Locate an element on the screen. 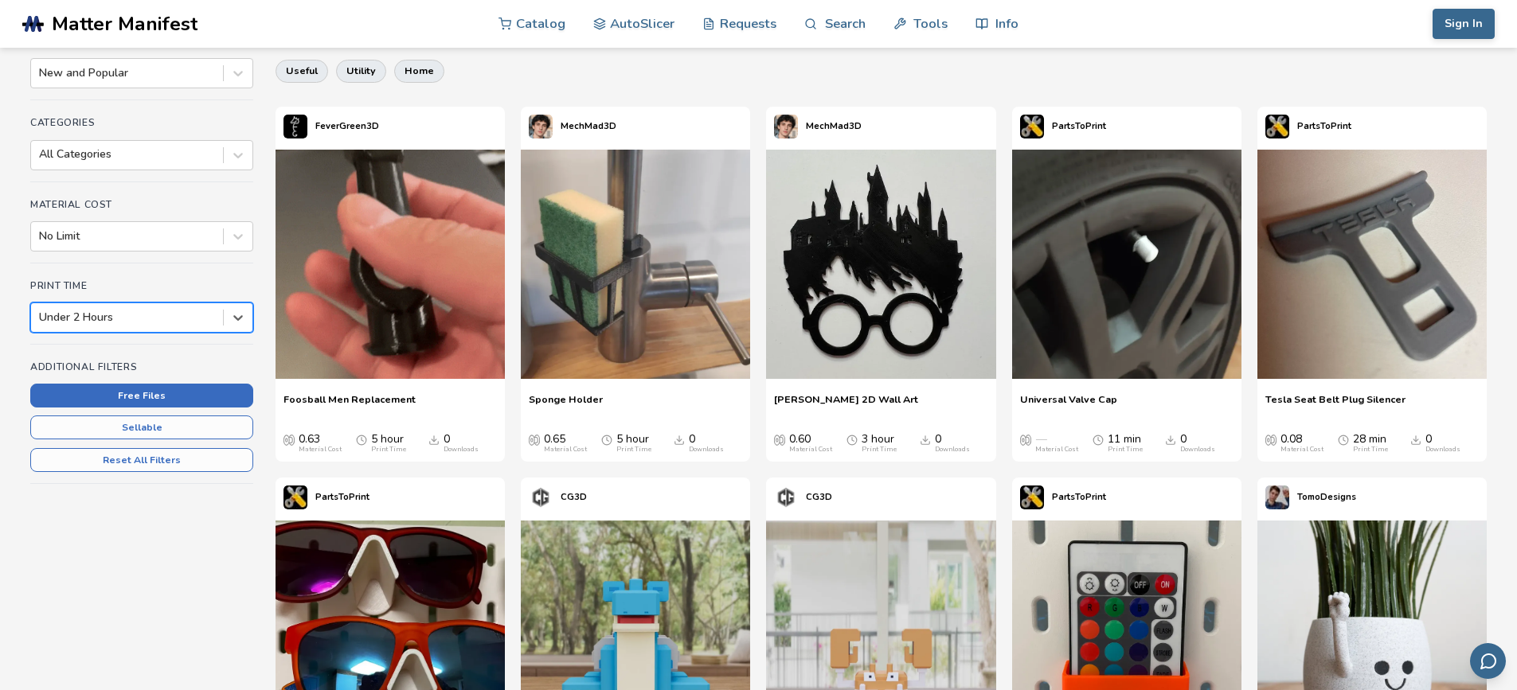 This screenshot has width=1517, height=690. span: Matter Manifest is located at coordinates (124, 24).